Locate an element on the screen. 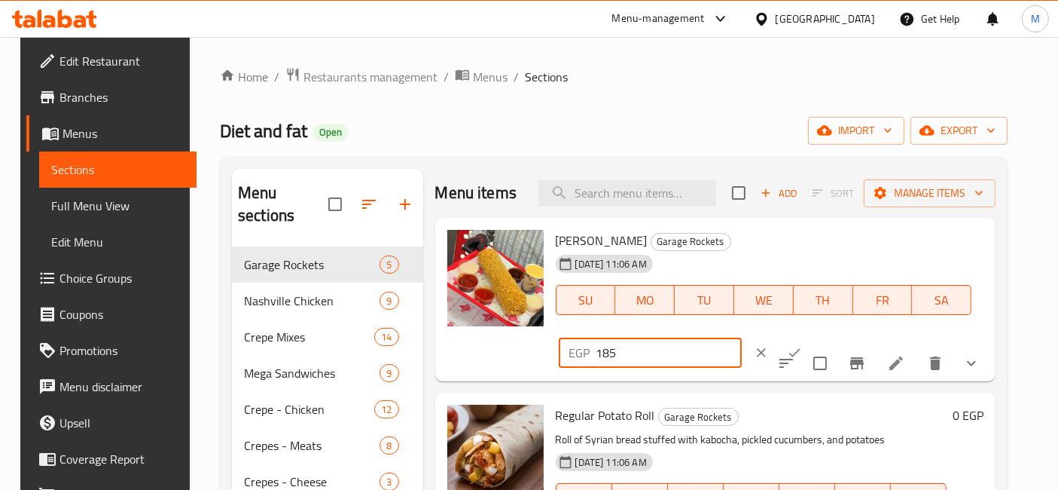 Image resolution: width=1058 pixels, height=490 pixels. button: delete is located at coordinates (935, 363).